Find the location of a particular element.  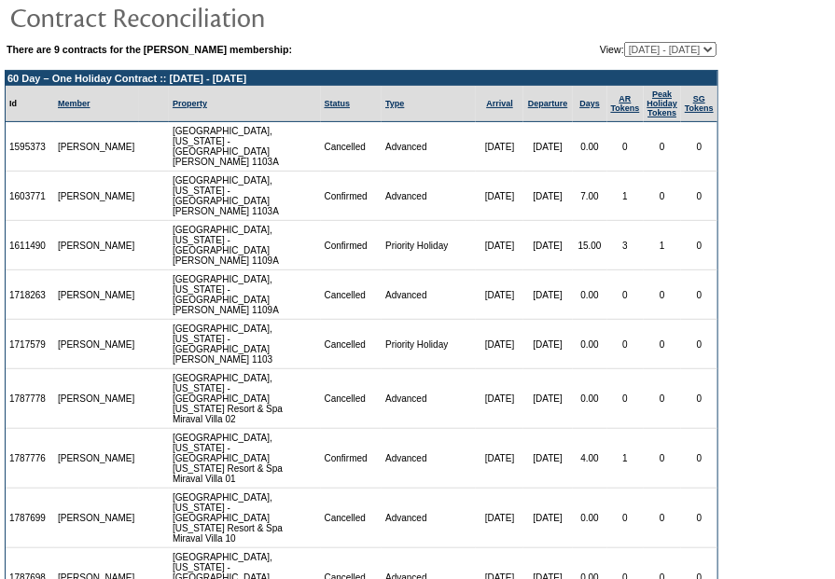

a: ARTokens is located at coordinates (625, 104).